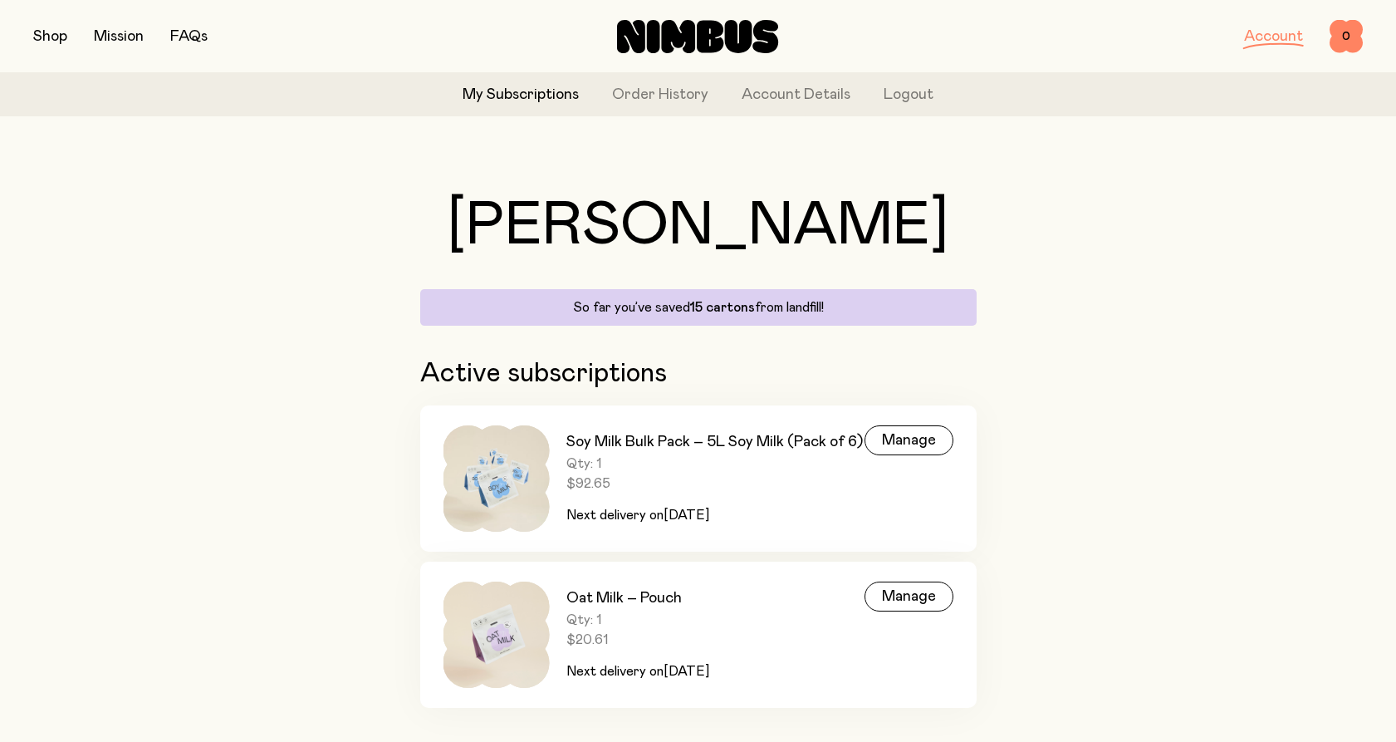  What do you see at coordinates (698, 307) in the screenshot?
I see `p: So far you’ve saved from landfill!` at bounding box center [698, 307].